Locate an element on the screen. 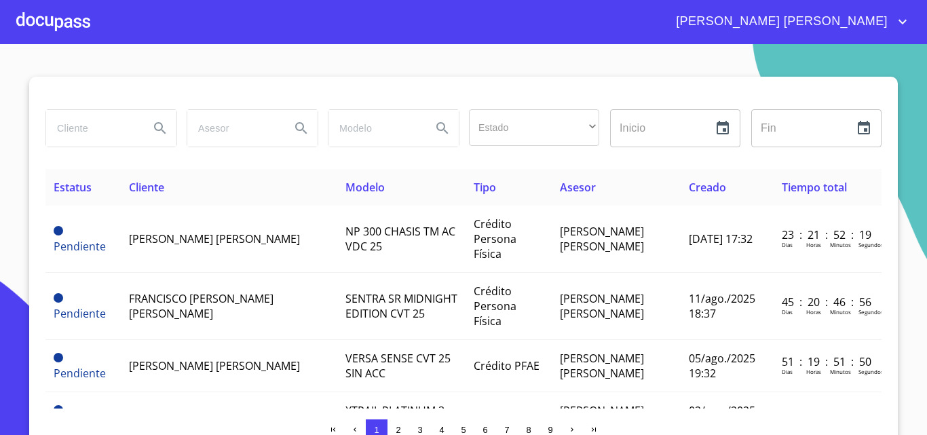 This screenshot has height=435, width=927. span: 4 is located at coordinates (441, 429).